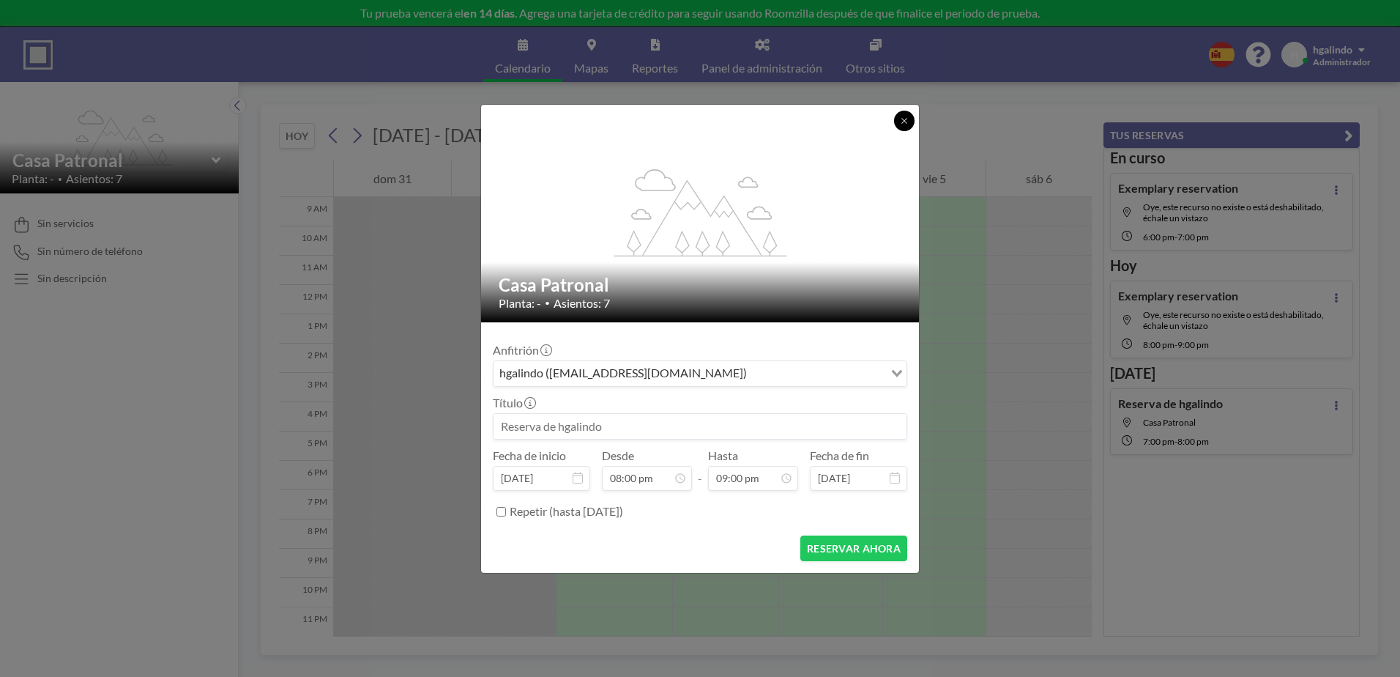 The width and height of the screenshot is (1400, 677). I want to click on label: Fecha de fin, so click(839, 456).